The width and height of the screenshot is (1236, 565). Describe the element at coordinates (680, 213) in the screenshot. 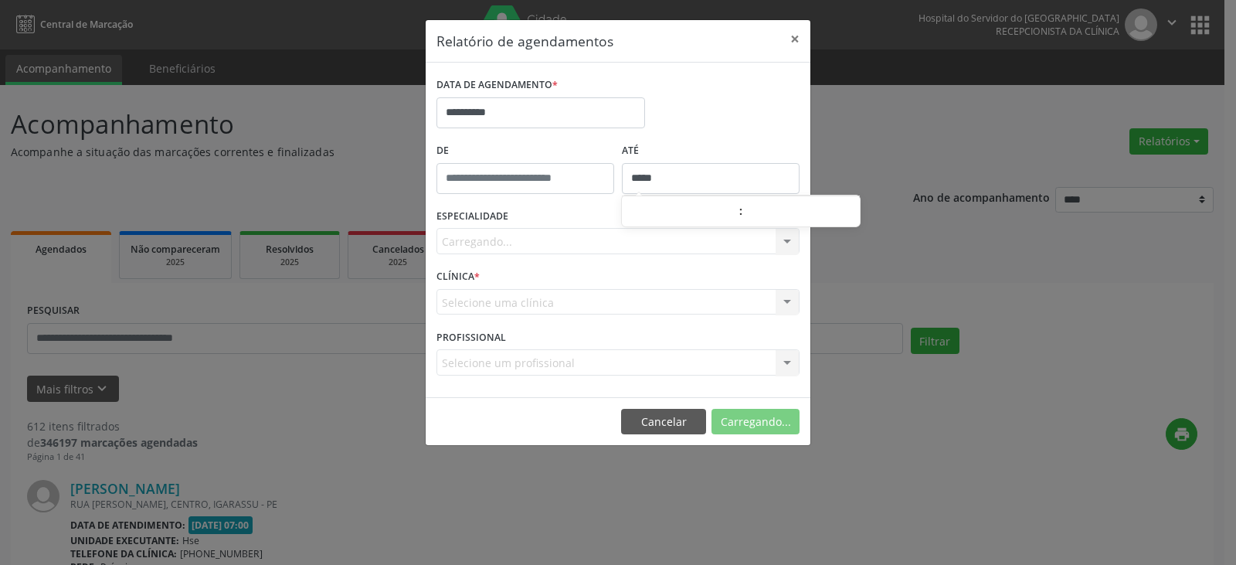

I see `input: Hour` at that location.